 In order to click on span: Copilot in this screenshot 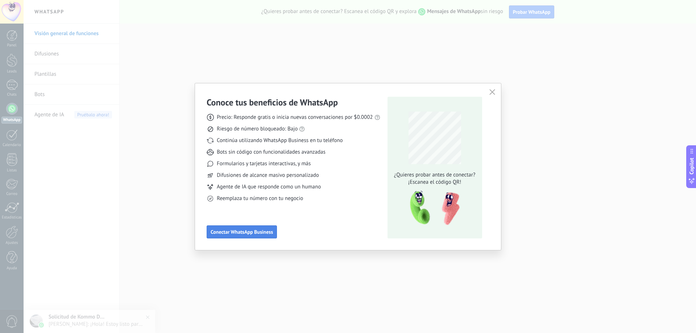, I will do `click(692, 166)`.